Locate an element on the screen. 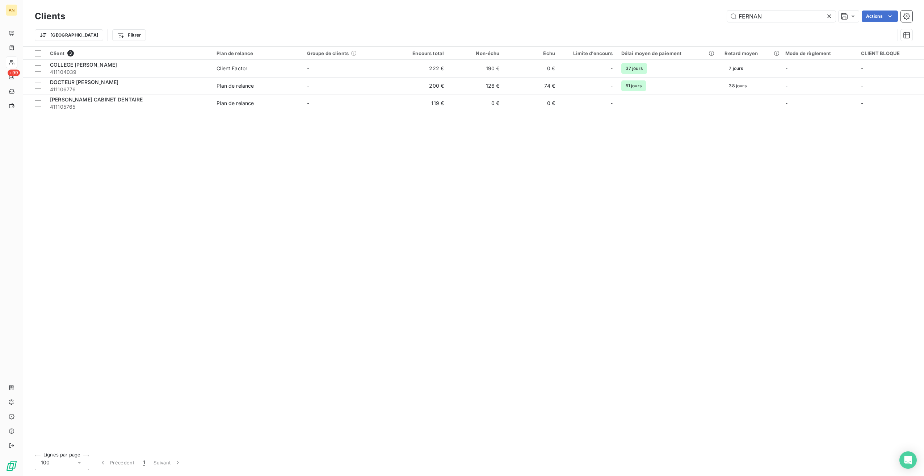  input: Rechercher is located at coordinates (781, 16).